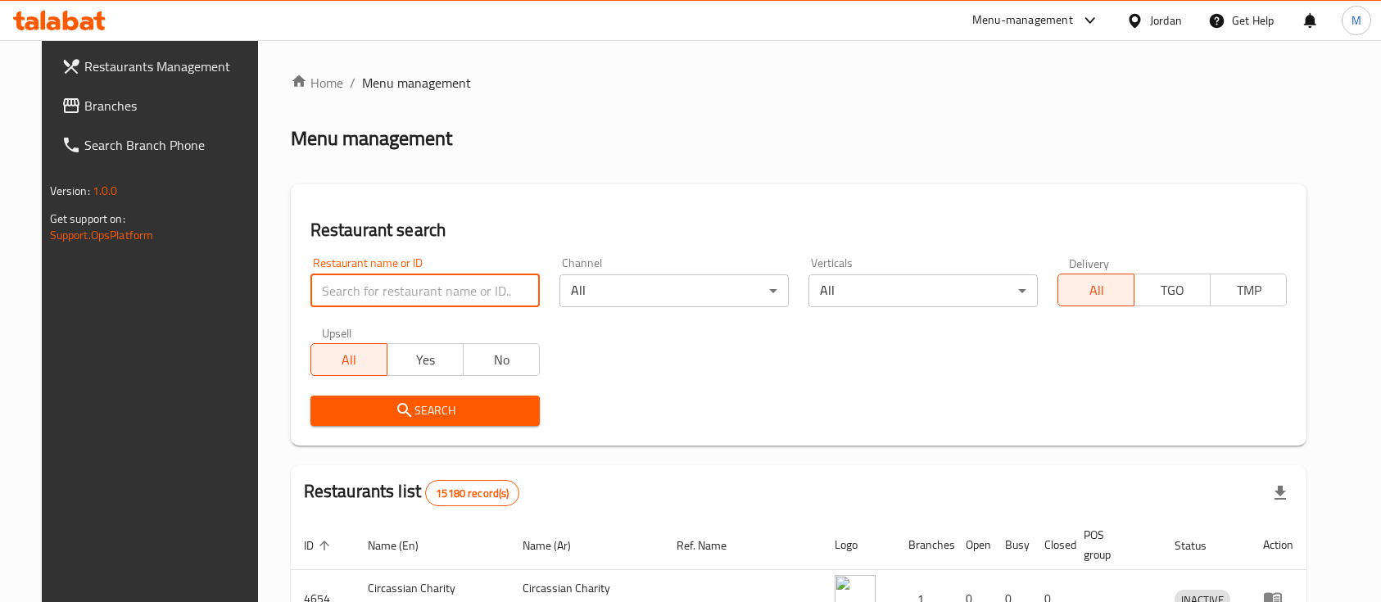 This screenshot has width=1381, height=602. I want to click on span: TGO, so click(1172, 290).